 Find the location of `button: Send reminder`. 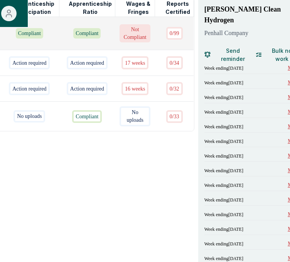

button: Send reminder is located at coordinates (228, 55).